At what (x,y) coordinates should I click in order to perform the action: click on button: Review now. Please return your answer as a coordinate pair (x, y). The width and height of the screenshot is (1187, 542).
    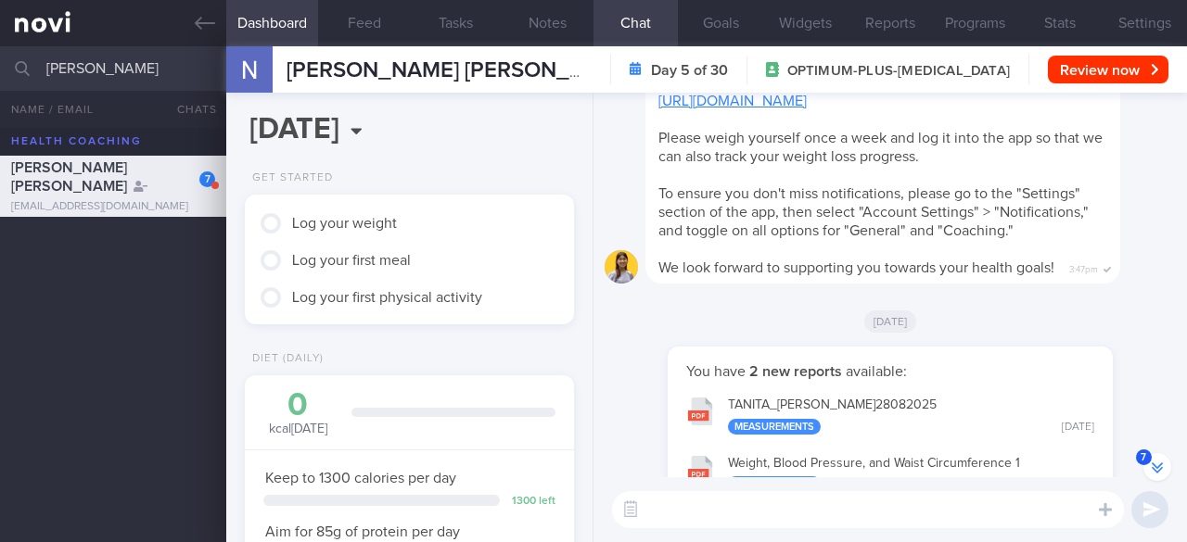
    Looking at the image, I should click on (1108, 70).